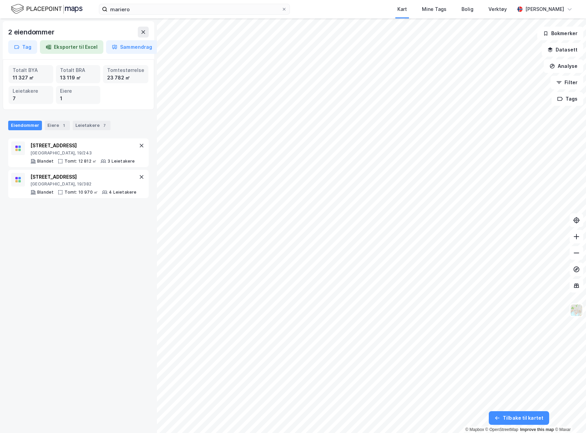  What do you see at coordinates (78, 70) in the screenshot?
I see `div: Totalt BRA` at bounding box center [78, 70].